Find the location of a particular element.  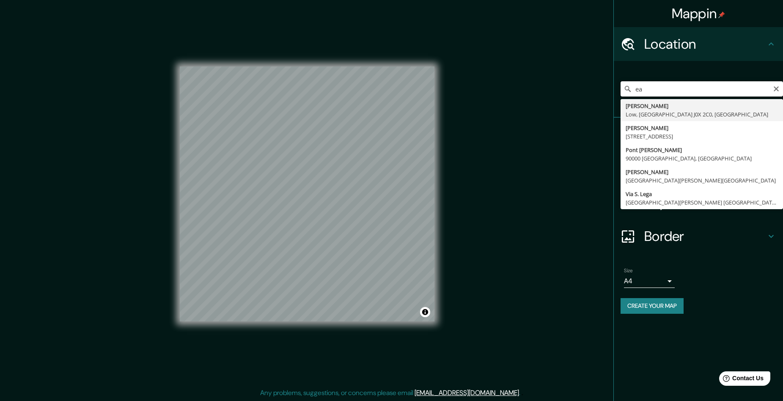

input: Pick your city or area is located at coordinates (702, 89).